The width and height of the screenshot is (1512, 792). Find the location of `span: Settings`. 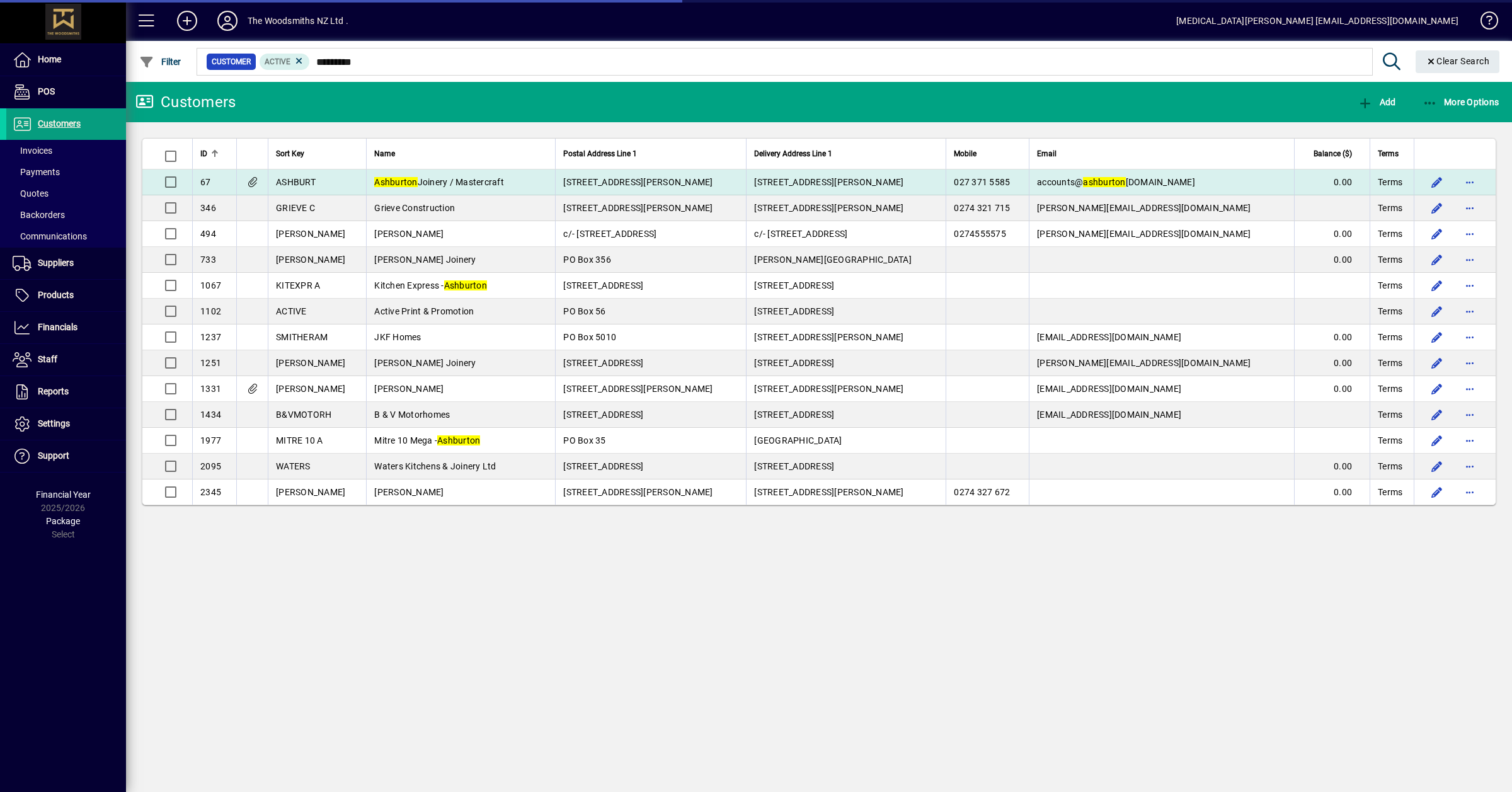

span: Settings is located at coordinates (54, 423).